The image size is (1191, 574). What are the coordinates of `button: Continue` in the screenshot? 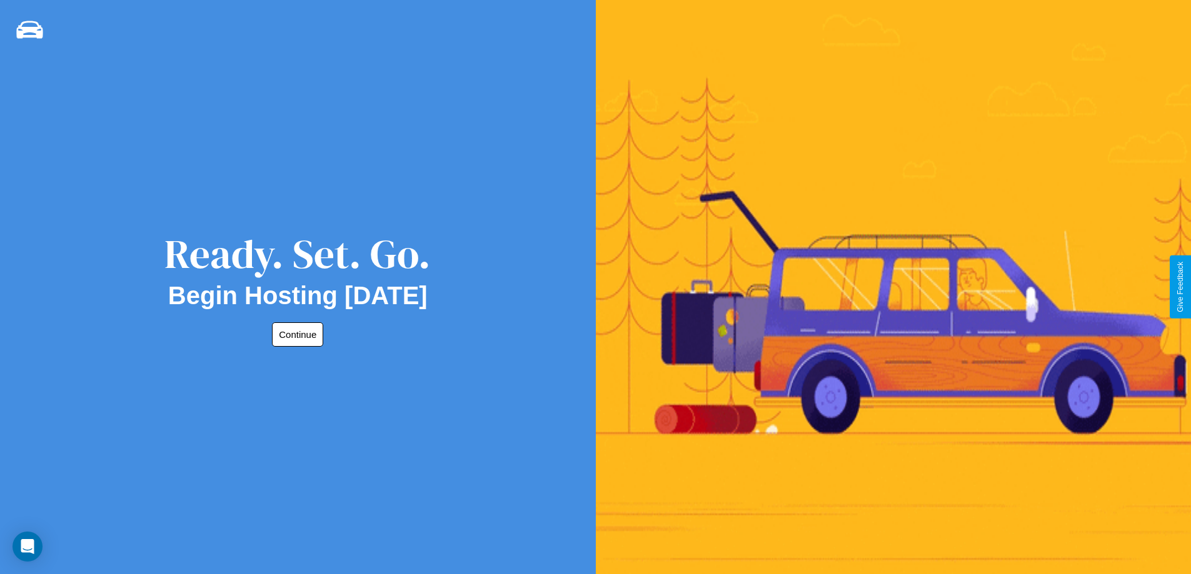 It's located at (298, 334).